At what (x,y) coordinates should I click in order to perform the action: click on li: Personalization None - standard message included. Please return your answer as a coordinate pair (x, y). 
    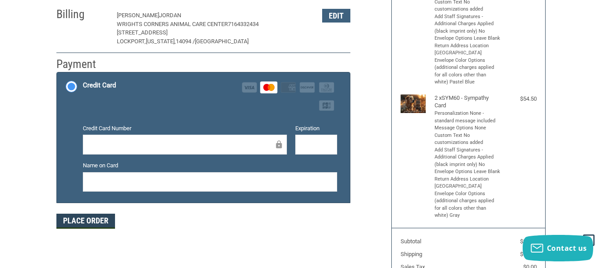
    Looking at the image, I should click on (468, 117).